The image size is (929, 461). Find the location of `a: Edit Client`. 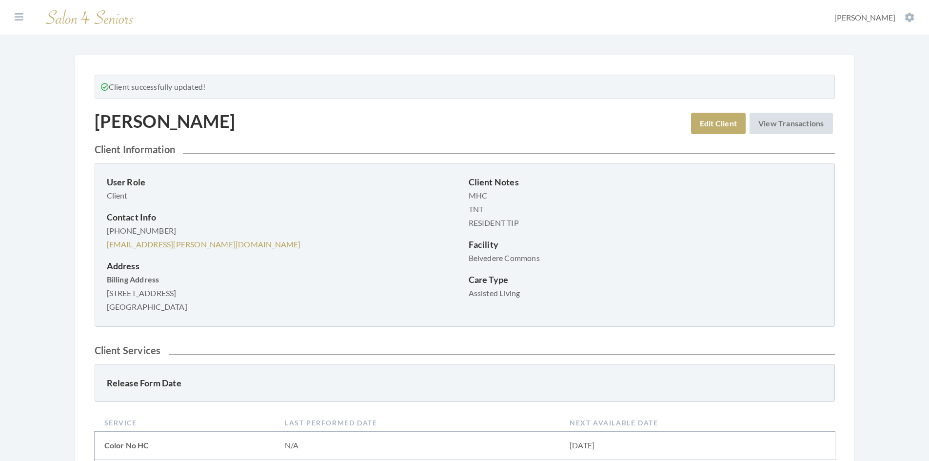

a: Edit Client is located at coordinates (718, 123).